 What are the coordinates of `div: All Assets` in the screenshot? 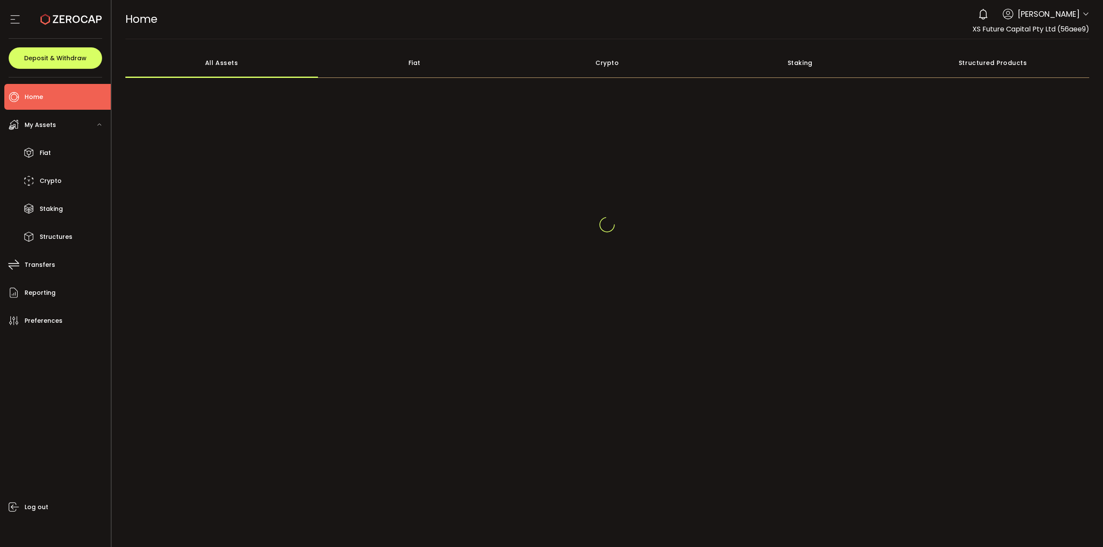 It's located at (222, 63).